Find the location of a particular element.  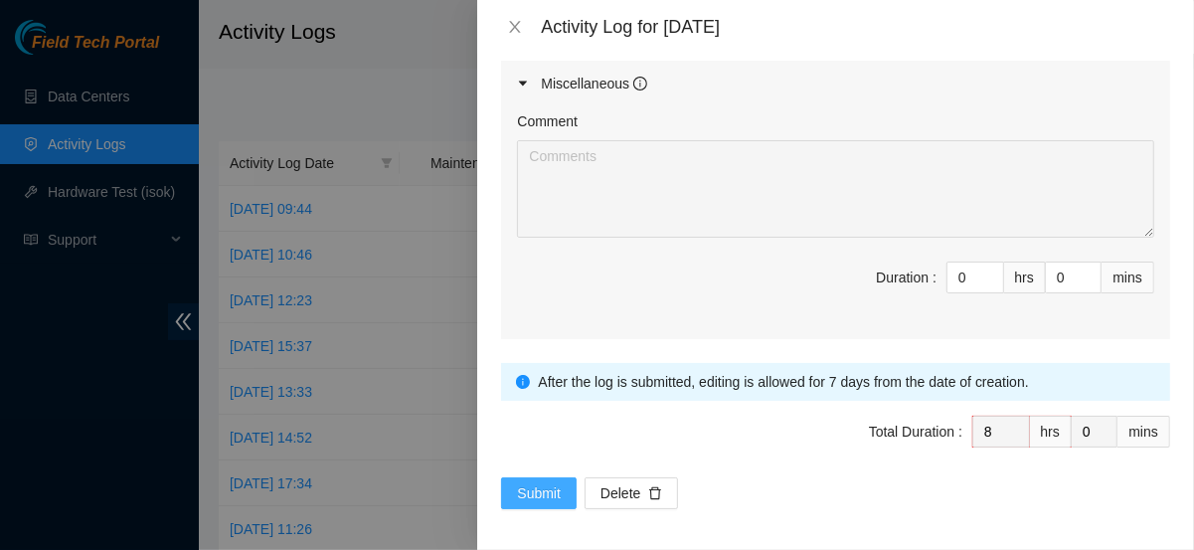

div: Miscellaneous is located at coordinates (593, 83).